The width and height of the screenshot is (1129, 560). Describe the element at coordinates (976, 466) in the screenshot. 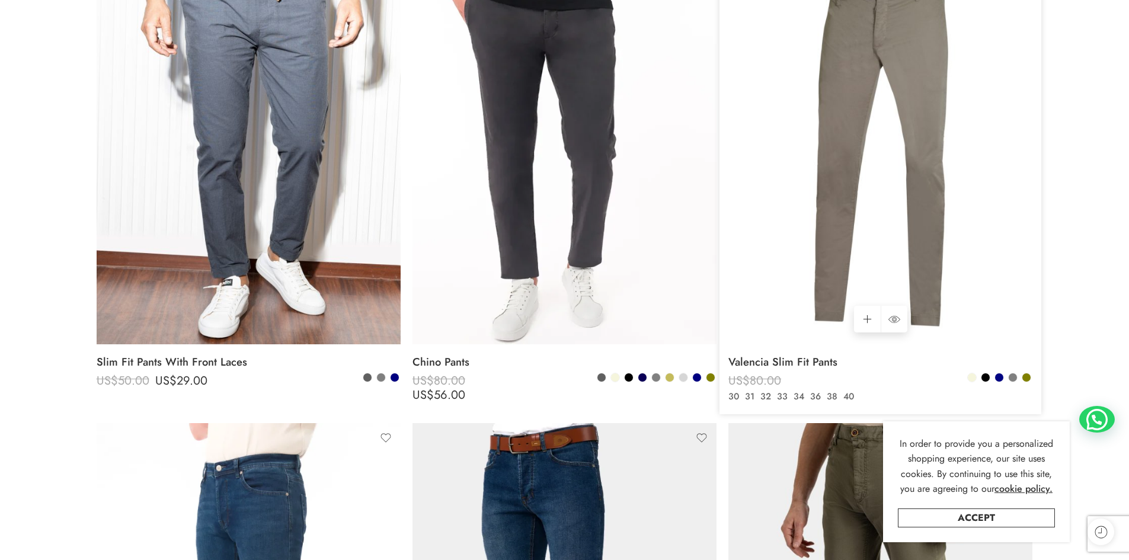

I see `span: In order to provide you a personalized shopping experience, our site uses cookies. By continuing ...` at that location.